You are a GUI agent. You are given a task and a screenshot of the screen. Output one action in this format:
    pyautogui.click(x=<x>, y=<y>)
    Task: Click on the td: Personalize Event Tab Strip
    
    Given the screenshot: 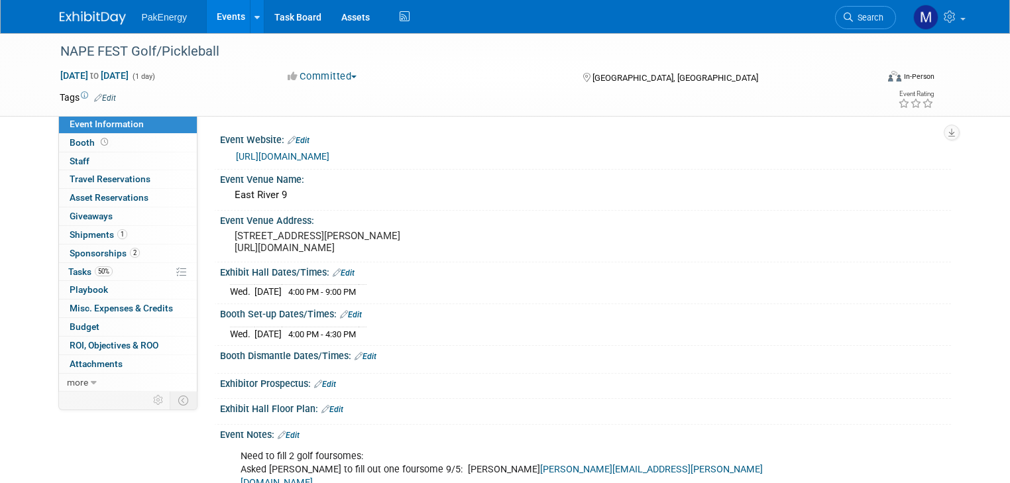 What is the action you would take?
    pyautogui.click(x=158, y=400)
    